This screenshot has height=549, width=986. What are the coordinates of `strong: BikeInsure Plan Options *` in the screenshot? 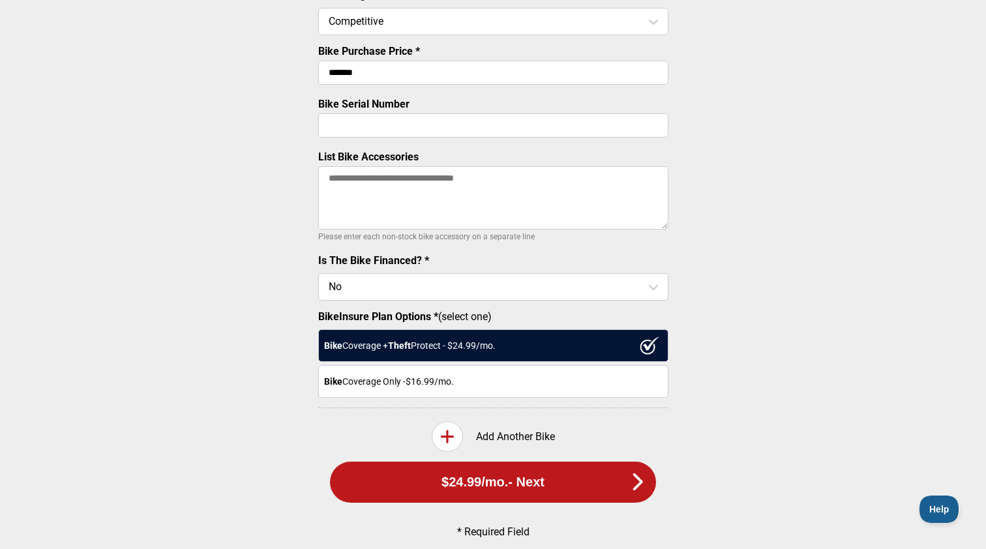 It's located at (378, 316).